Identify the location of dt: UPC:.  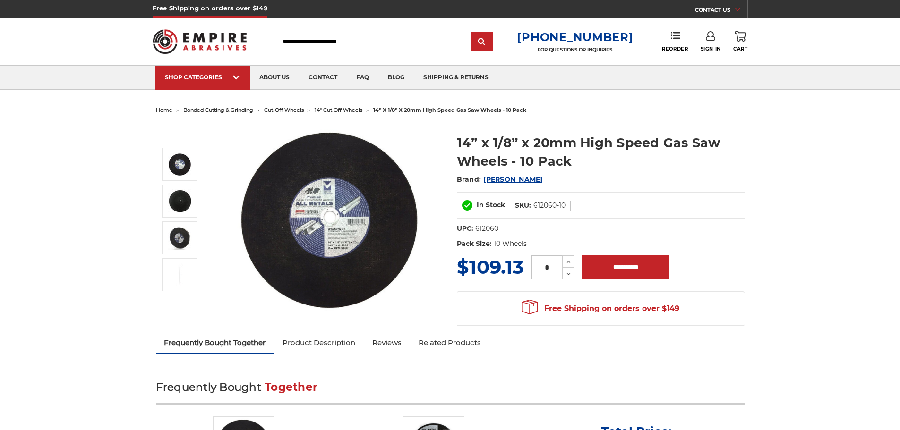
(465, 229).